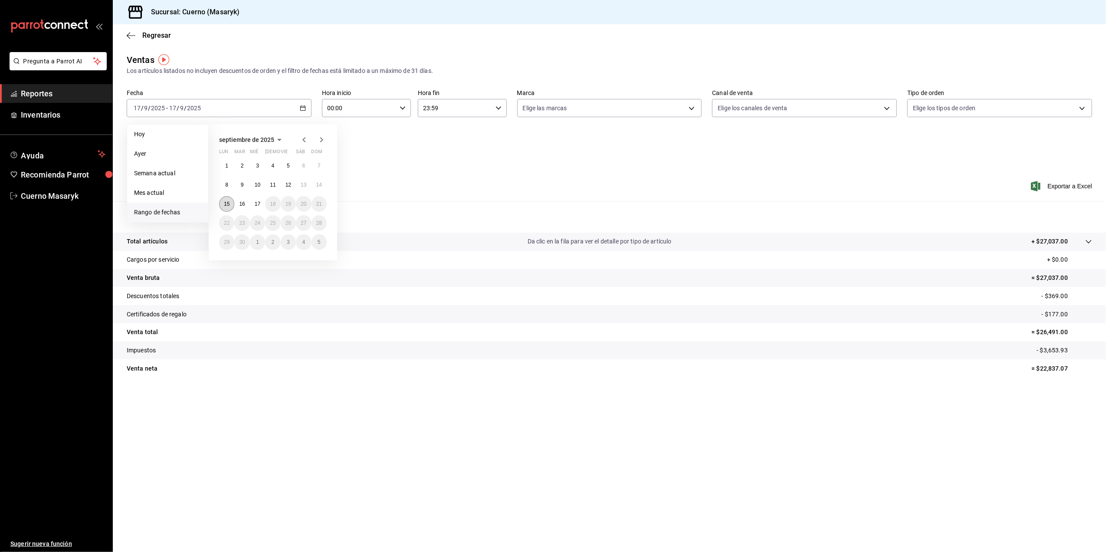 This screenshot has height=552, width=1106. I want to click on label: Tipo de orden, so click(1000, 93).